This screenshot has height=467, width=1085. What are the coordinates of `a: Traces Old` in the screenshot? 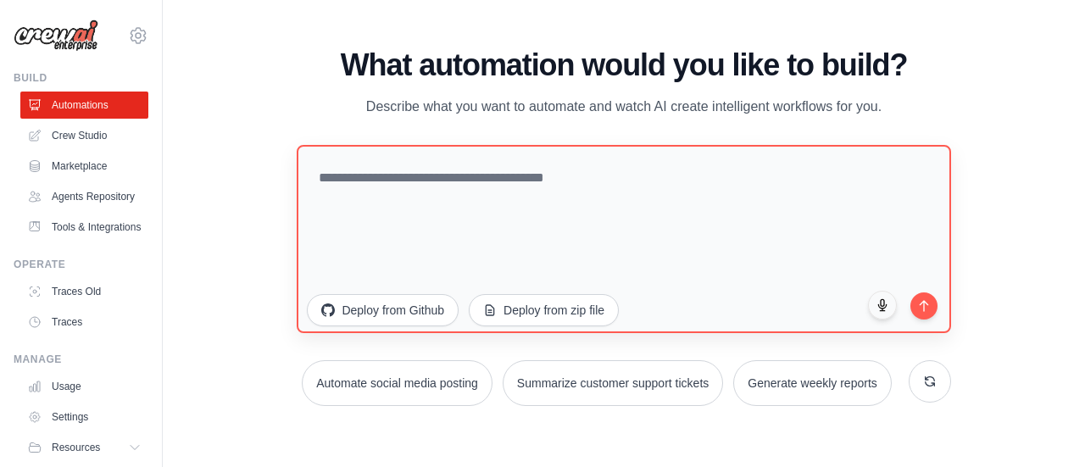 It's located at (84, 292).